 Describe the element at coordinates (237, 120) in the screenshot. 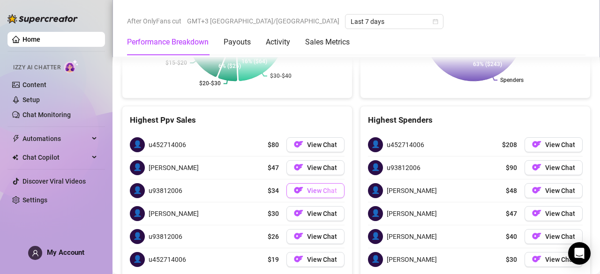

I see `div: Highest Ppv Sales` at that location.